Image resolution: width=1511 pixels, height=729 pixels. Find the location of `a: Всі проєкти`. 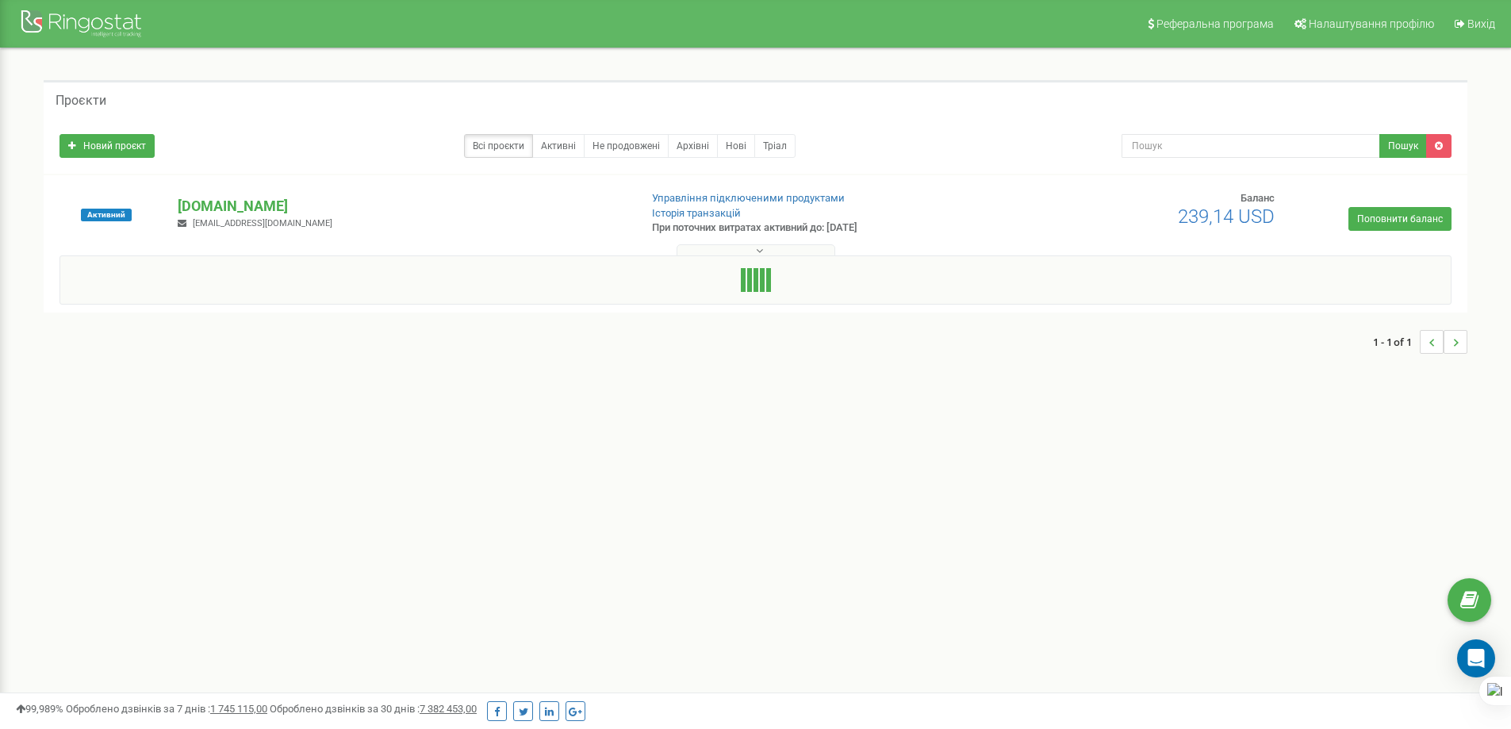

a: Всі проєкти is located at coordinates (498, 146).